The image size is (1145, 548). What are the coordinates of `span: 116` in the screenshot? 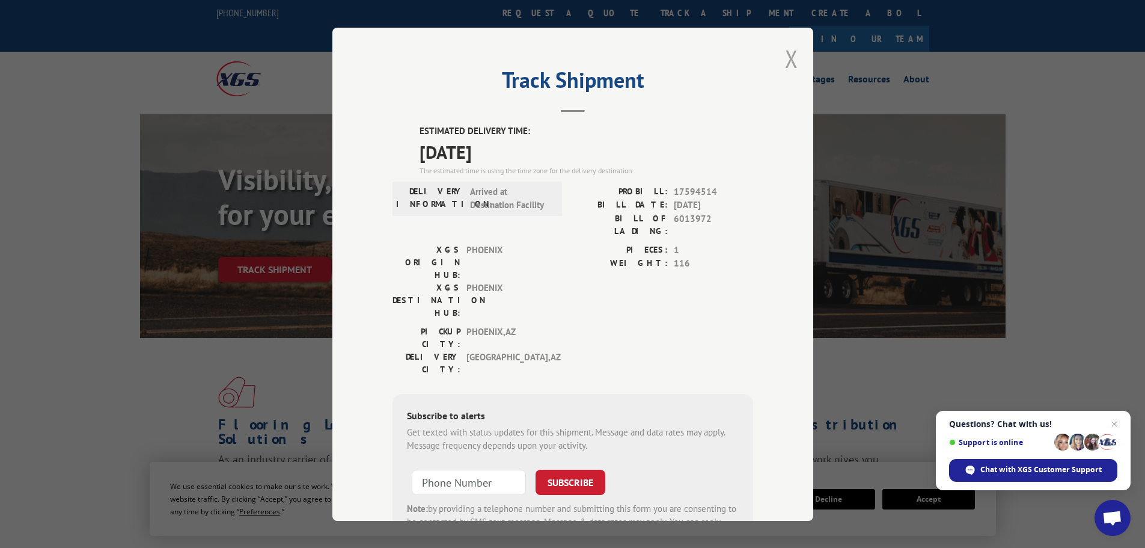 It's located at (714, 263).